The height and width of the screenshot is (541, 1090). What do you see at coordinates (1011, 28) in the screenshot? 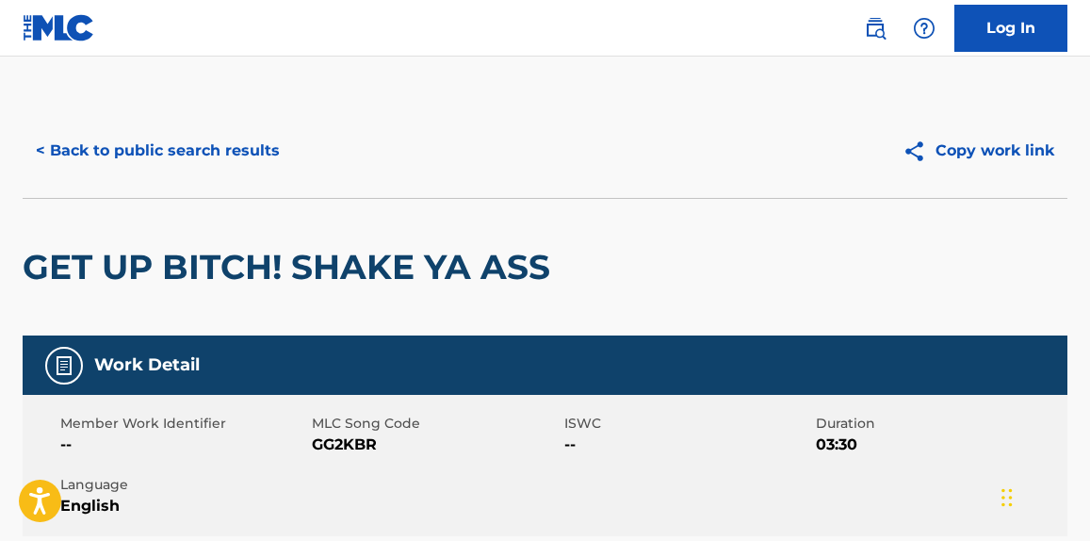
I see `a: Log In` at bounding box center [1011, 28].